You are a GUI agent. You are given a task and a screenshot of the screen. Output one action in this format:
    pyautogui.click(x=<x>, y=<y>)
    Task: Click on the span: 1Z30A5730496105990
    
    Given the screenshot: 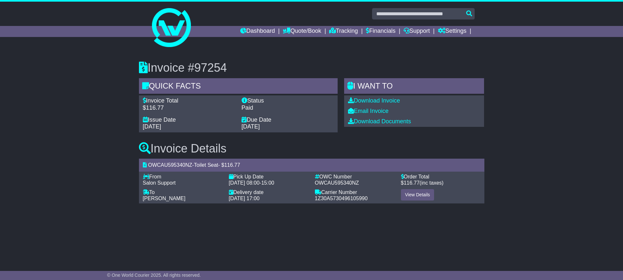 What is the action you would take?
    pyautogui.click(x=341, y=198)
    